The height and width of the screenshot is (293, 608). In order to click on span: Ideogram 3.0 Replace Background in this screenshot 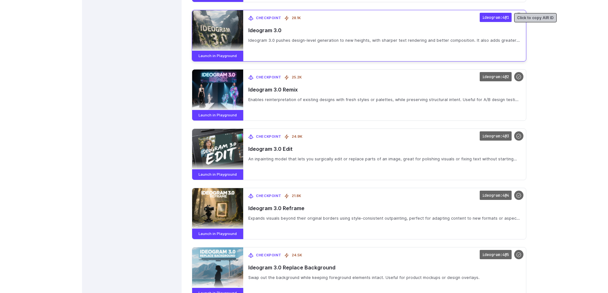, I will do `click(384, 268)`.